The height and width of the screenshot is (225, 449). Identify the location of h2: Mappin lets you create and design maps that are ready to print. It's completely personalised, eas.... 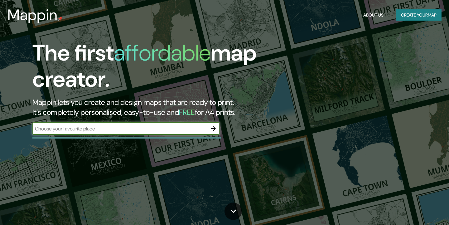
(145, 107).